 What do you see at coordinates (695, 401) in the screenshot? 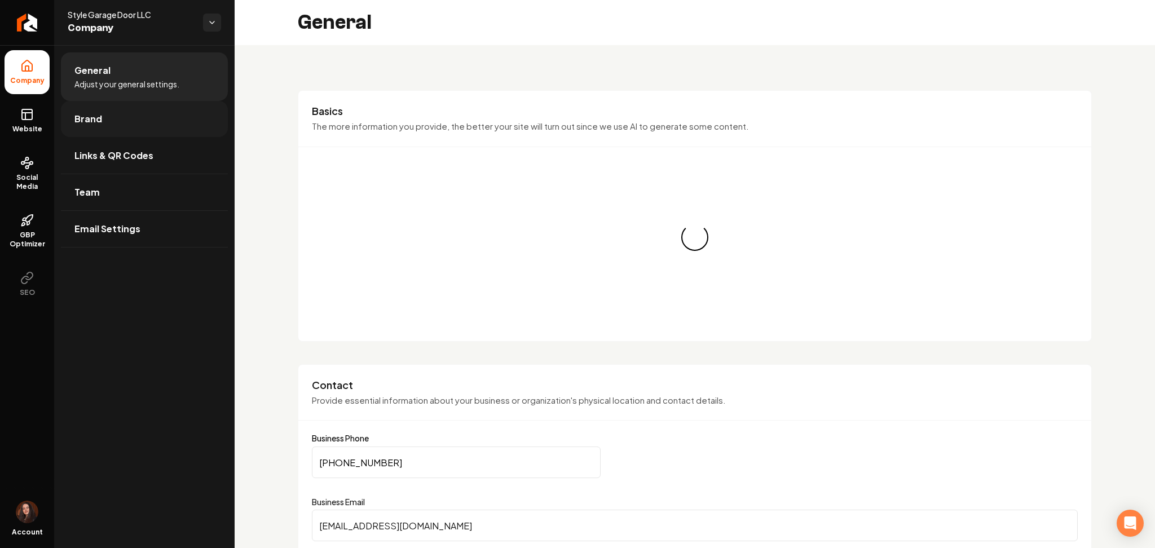
I see `p: Provide essential information about your business or organization's physical location and contact...` at bounding box center [695, 401].